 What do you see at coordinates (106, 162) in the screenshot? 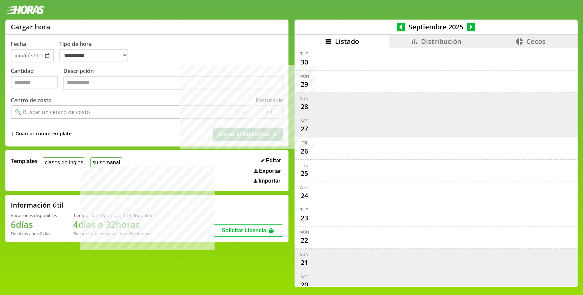
I see `button: su semanal` at bounding box center [106, 162].